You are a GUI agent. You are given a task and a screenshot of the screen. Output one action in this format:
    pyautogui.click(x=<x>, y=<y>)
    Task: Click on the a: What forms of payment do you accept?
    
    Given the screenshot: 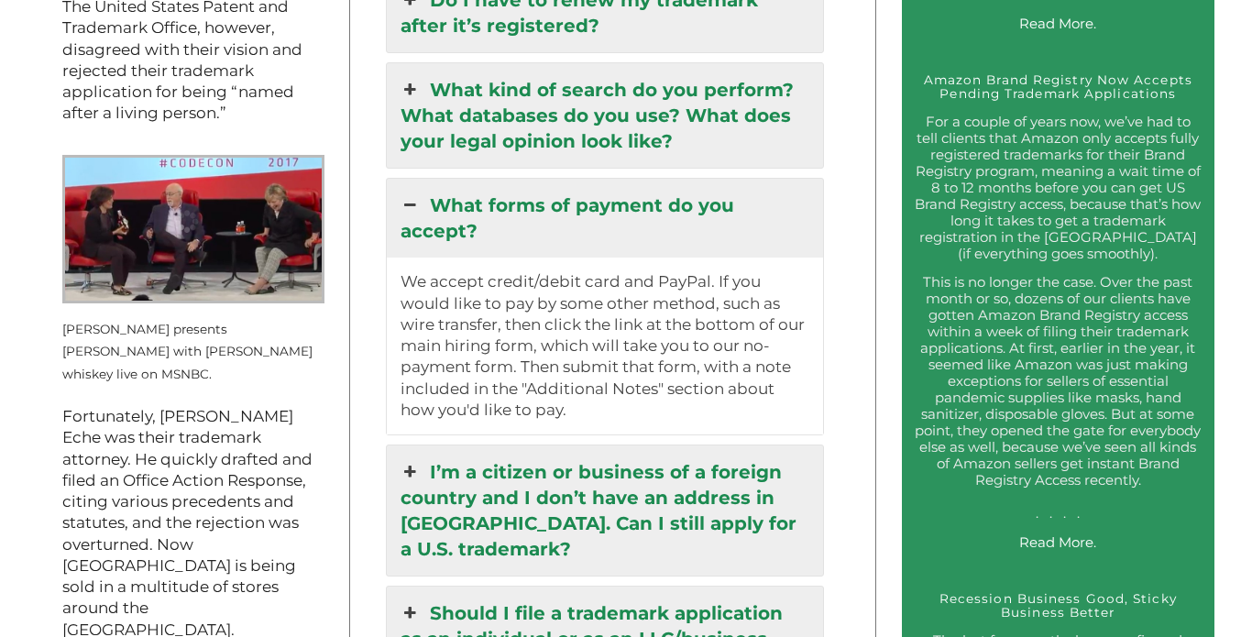 What is the action you would take?
    pyautogui.click(x=605, y=218)
    